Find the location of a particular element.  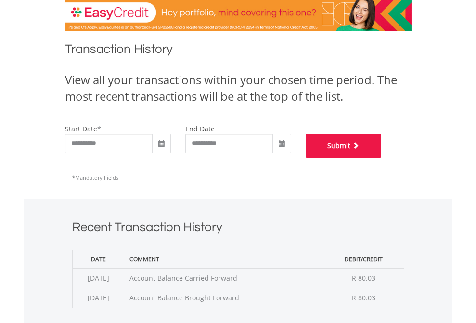

th: Date is located at coordinates (98, 259).